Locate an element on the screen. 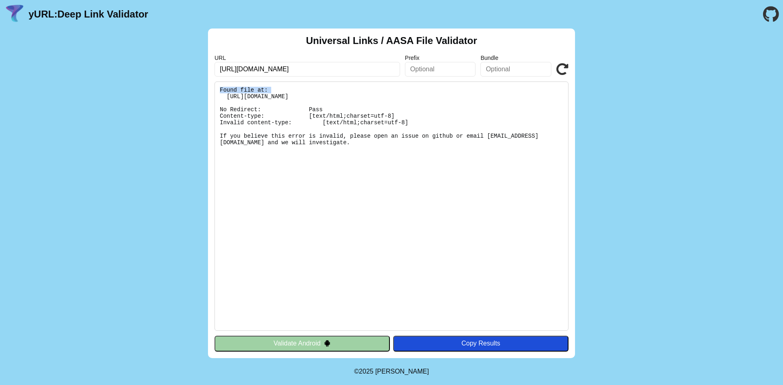  button: Copy Results is located at coordinates (481, 344).